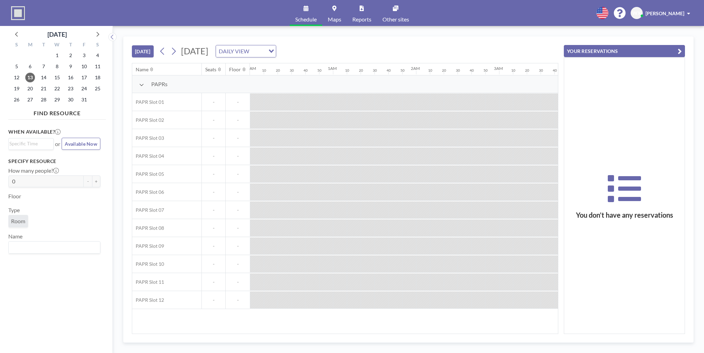 This screenshot has height=353, width=704. What do you see at coordinates (34, 171) in the screenshot?
I see `label: How many people?` at bounding box center [34, 171].